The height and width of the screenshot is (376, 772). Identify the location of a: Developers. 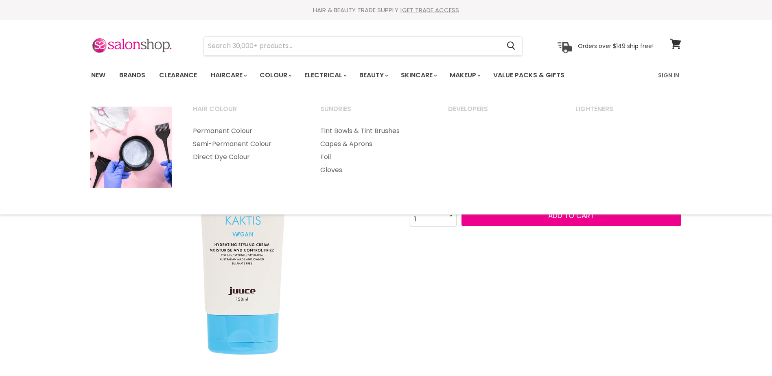
(501, 113).